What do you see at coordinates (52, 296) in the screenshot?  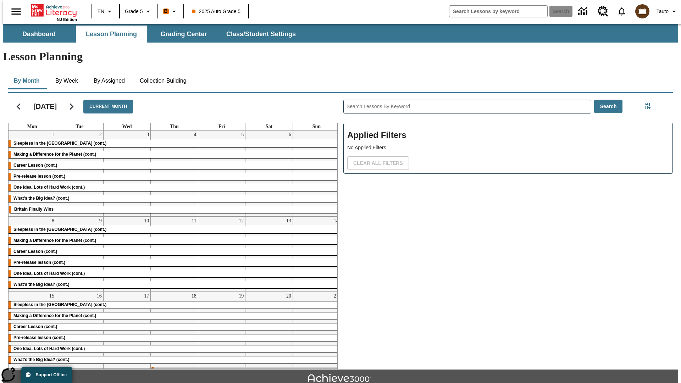 I see `a: September 15, 2025` at bounding box center [52, 296].